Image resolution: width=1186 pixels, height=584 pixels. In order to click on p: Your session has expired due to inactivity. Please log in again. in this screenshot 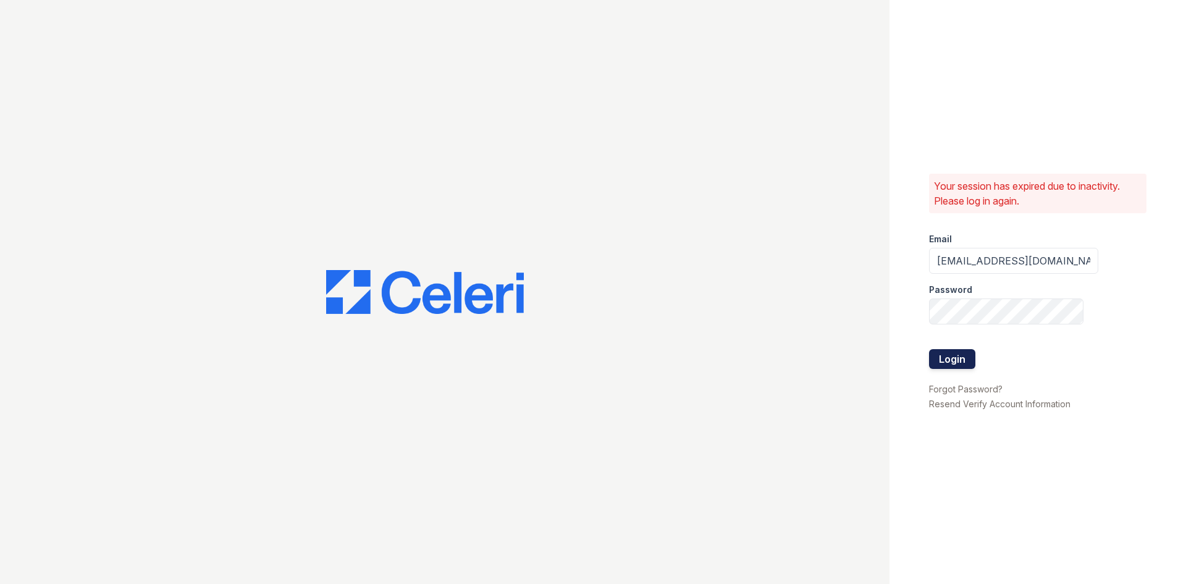, I will do `click(1038, 193)`.